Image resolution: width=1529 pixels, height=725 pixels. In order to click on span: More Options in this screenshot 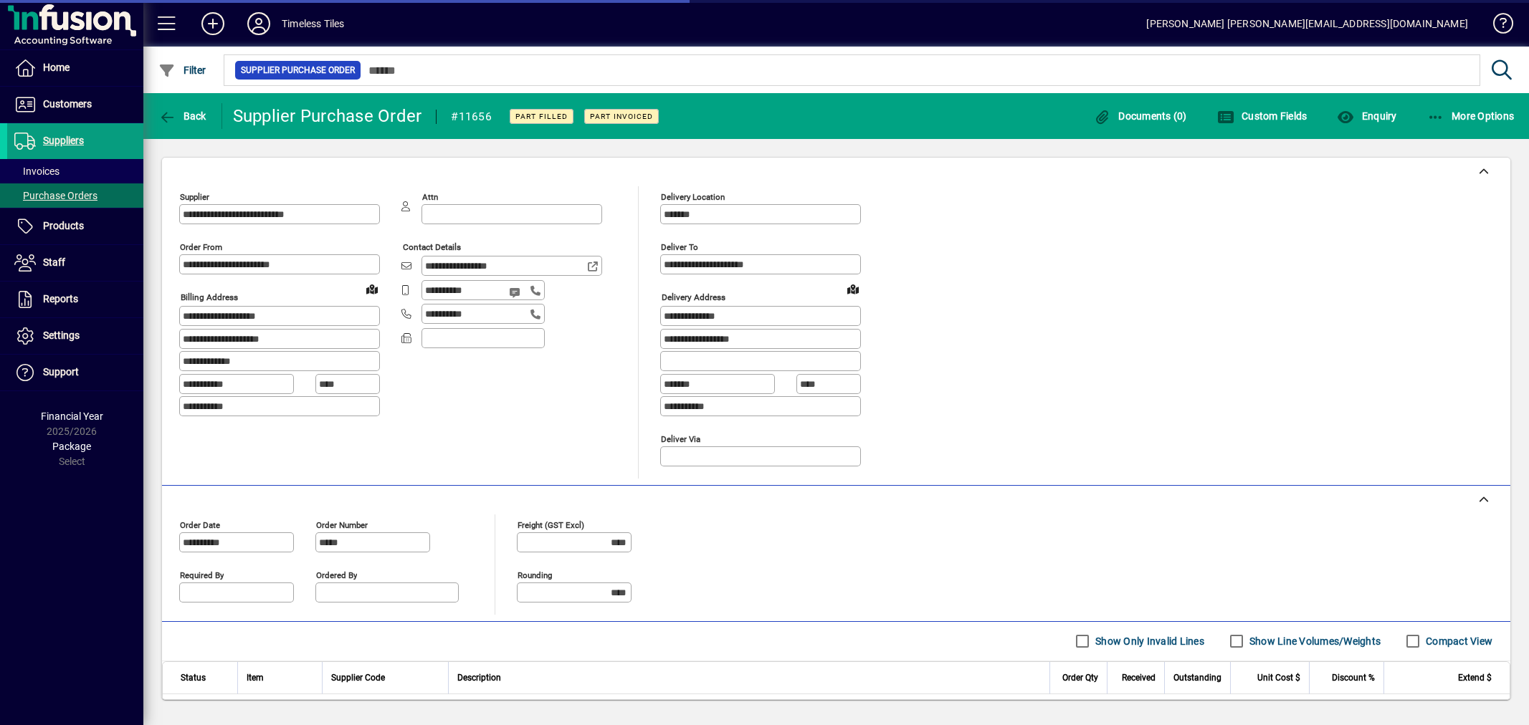, I will do `click(1471, 116)`.